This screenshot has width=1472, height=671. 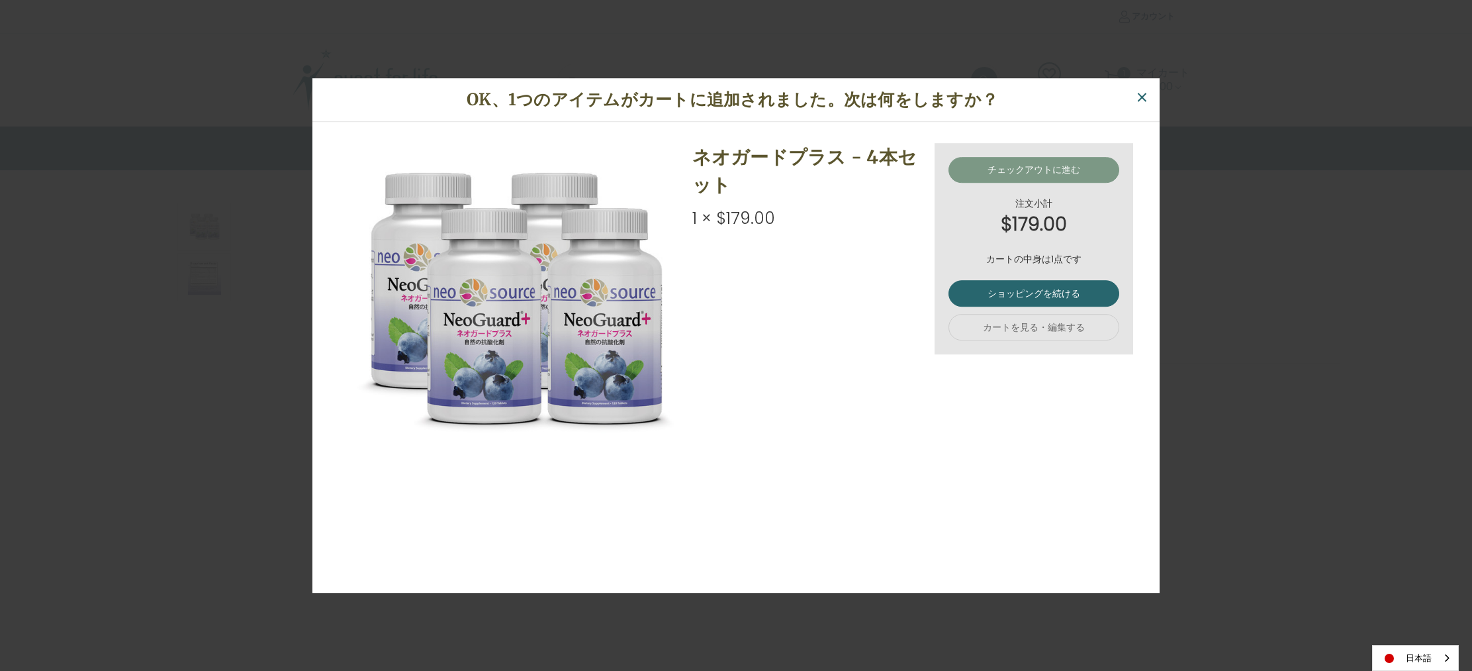 What do you see at coordinates (1034, 225) in the screenshot?
I see `strong: $179.00` at bounding box center [1034, 225].